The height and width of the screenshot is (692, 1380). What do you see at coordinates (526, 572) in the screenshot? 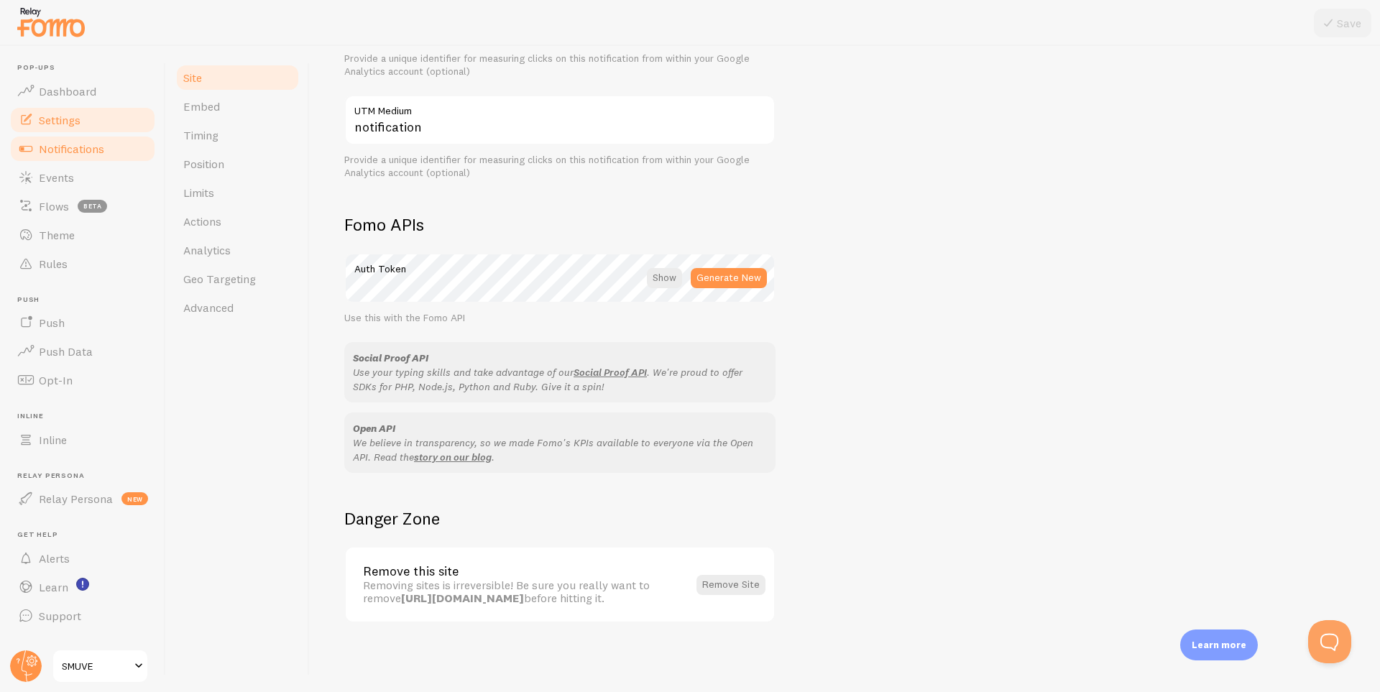
I see `div: Remove this site` at bounding box center [526, 572].